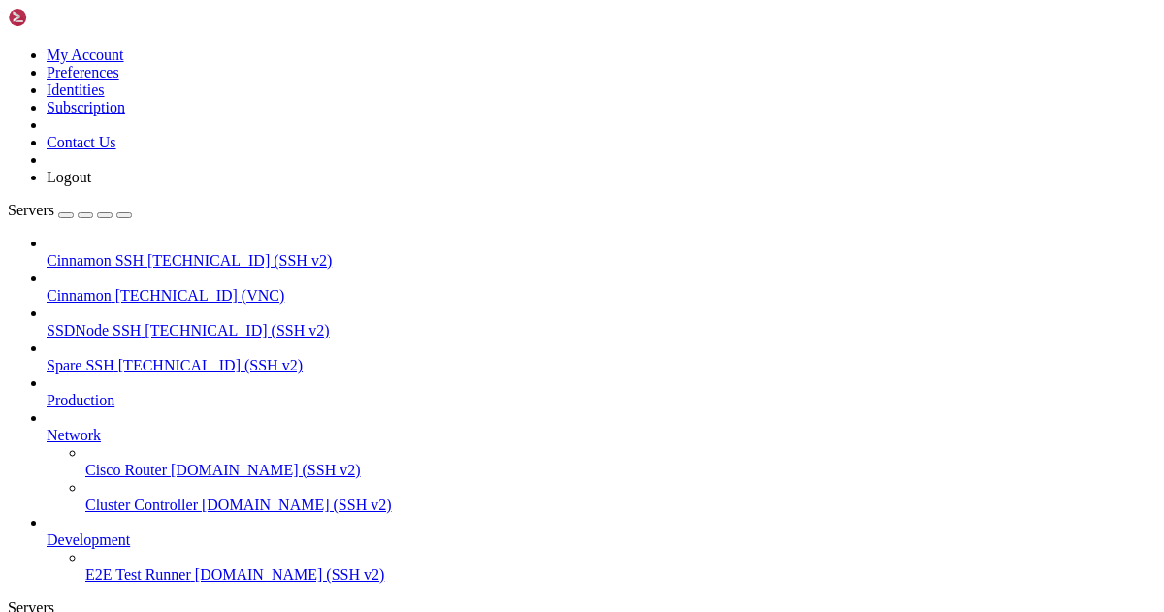  What do you see at coordinates (601, 436) in the screenshot?
I see `a: Network` at bounding box center [601, 436].